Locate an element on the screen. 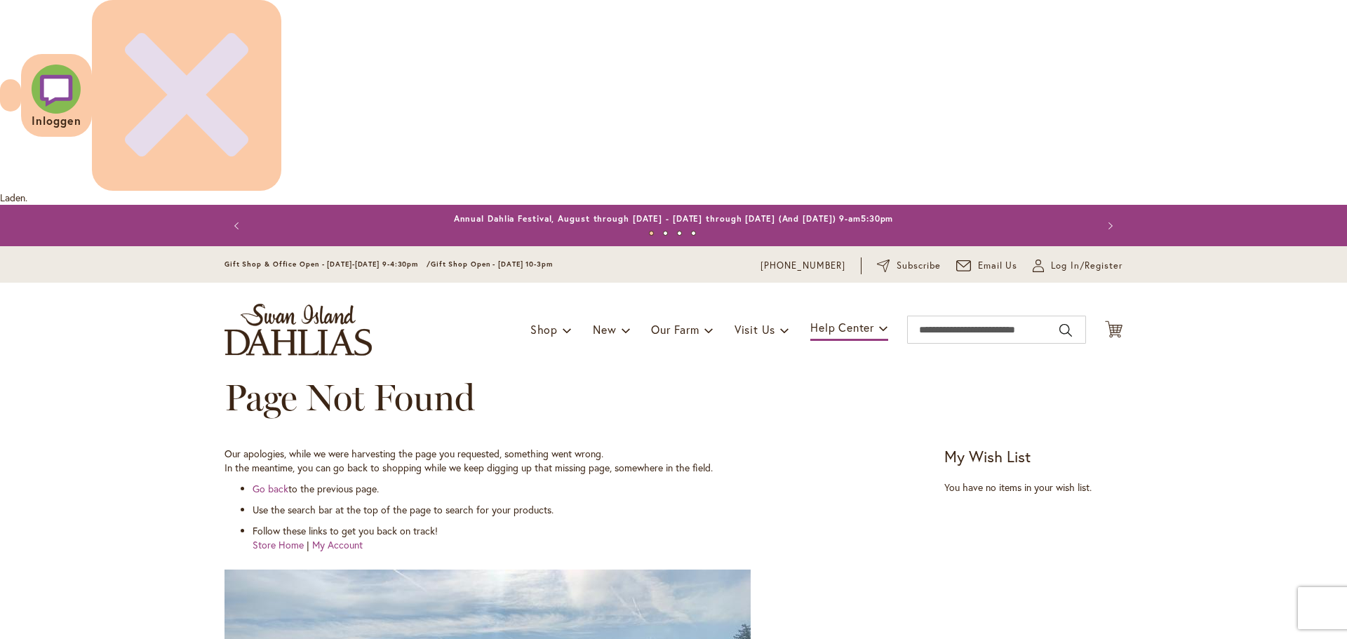 The image size is (1347, 639). div: You have no items in your wish list. is located at coordinates (1033, 487).